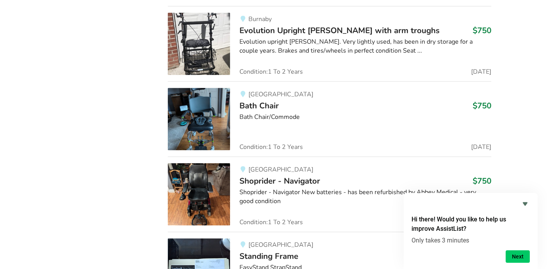 The height and width of the screenshot is (269, 547). Describe the element at coordinates (518, 256) in the screenshot. I see `button: Next question` at that location.